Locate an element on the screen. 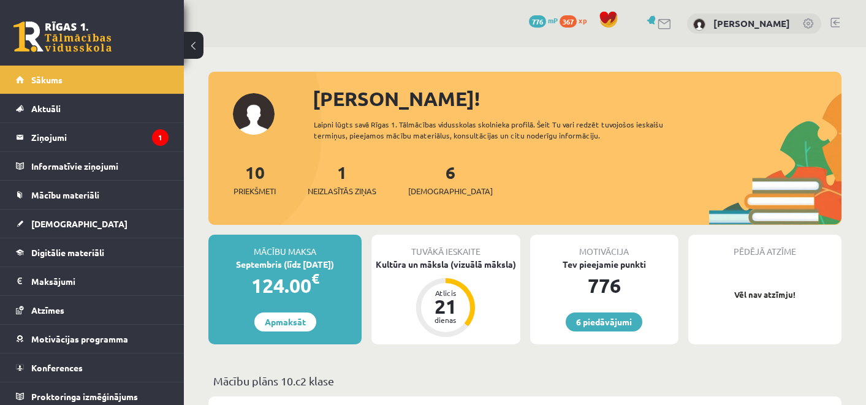 The height and width of the screenshot is (405, 866). div: Pēdējā atzīme is located at coordinates (765, 246).